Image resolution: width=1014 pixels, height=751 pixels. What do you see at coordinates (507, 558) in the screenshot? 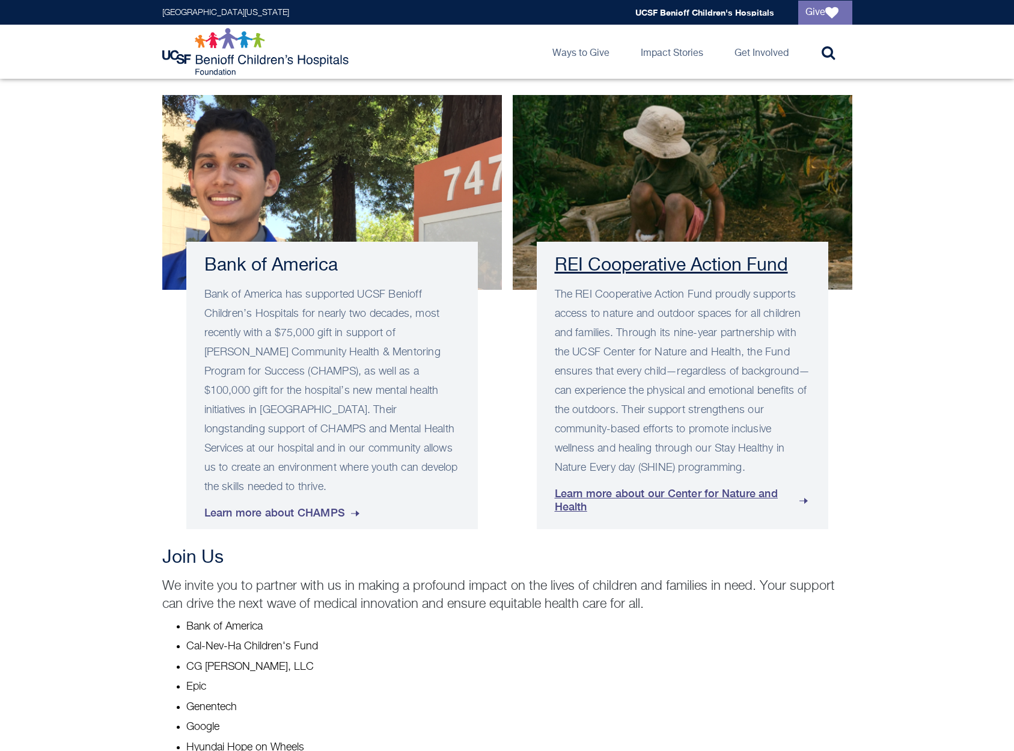
I see `h3: Join Us` at bounding box center [507, 558].